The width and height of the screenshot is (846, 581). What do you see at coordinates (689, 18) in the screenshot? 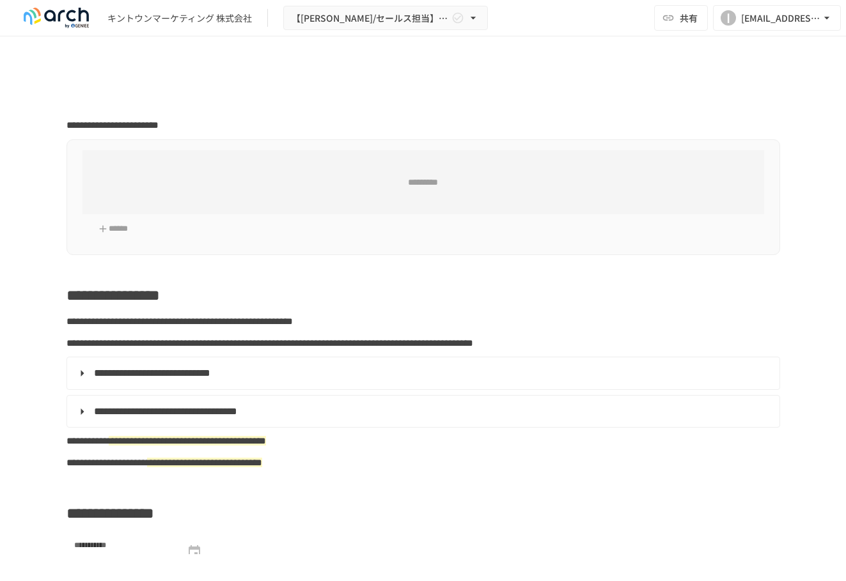
I see `span: 共有` at bounding box center [689, 18].